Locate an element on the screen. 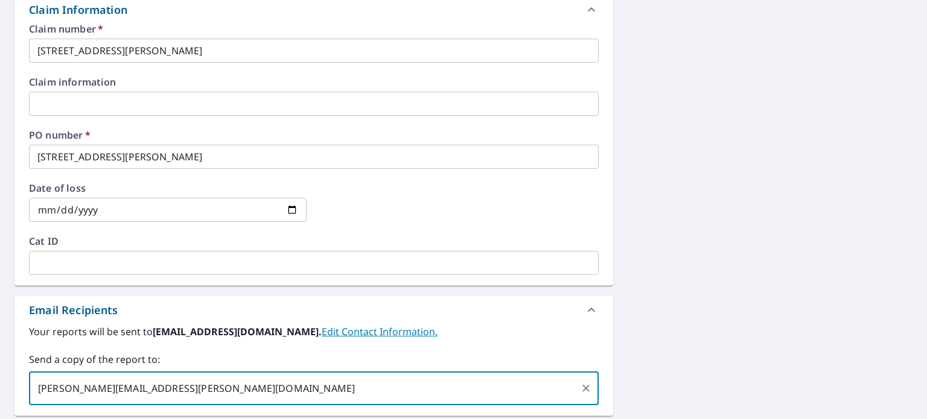 The width and height of the screenshot is (927, 419). a: EditContactInfo is located at coordinates (380, 332).